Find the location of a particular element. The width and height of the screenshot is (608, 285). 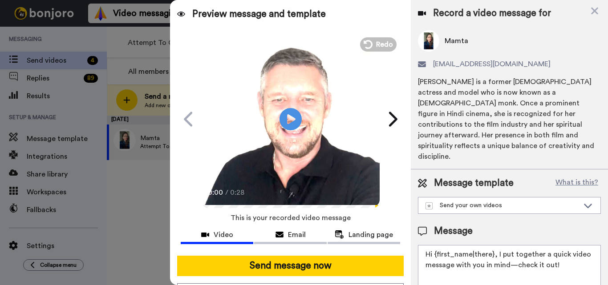

div: Send your own videos is located at coordinates (502, 206).